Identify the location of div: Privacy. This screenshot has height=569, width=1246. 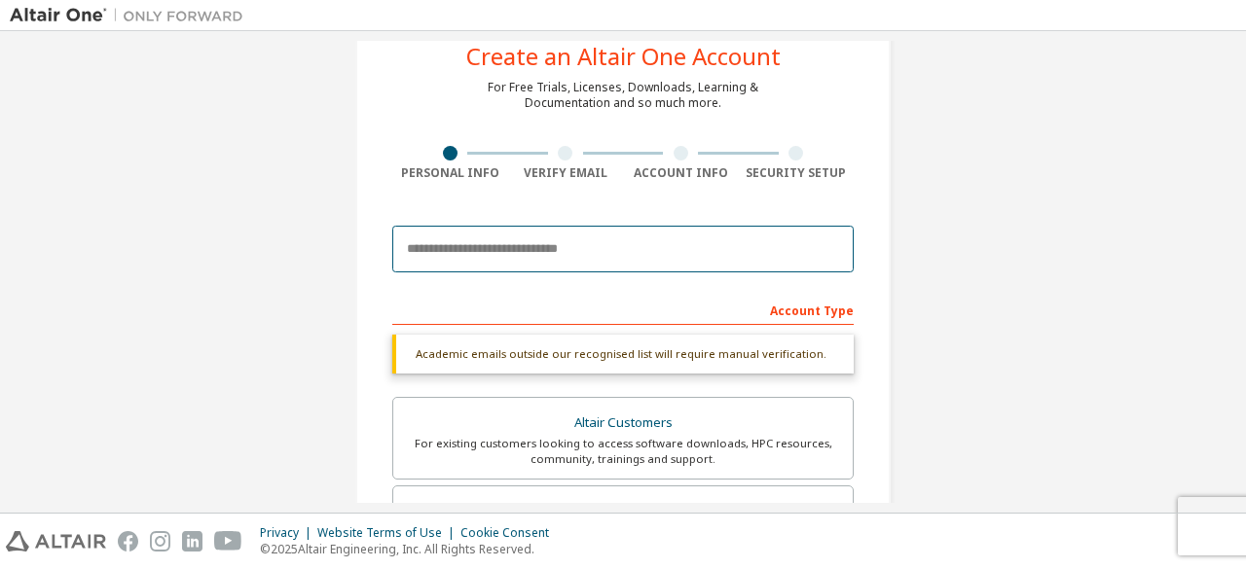
(288, 533).